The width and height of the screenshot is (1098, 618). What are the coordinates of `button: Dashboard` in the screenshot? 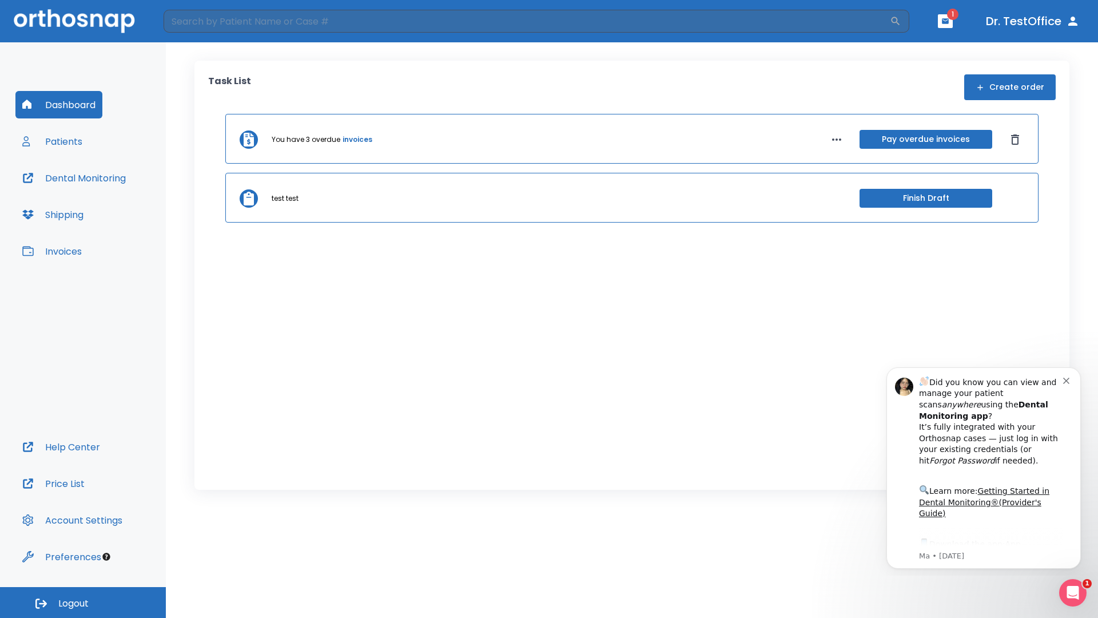 It's located at (59, 105).